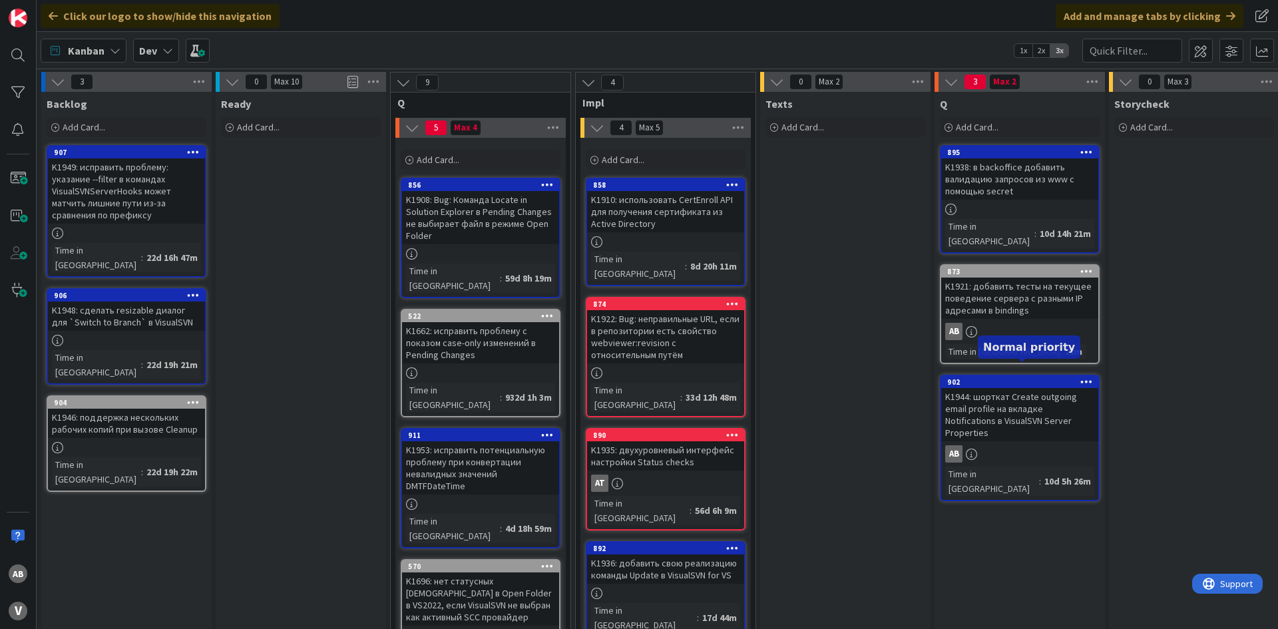 This screenshot has height=629, width=1278. I want to click on div: 902, so click(1022, 382).